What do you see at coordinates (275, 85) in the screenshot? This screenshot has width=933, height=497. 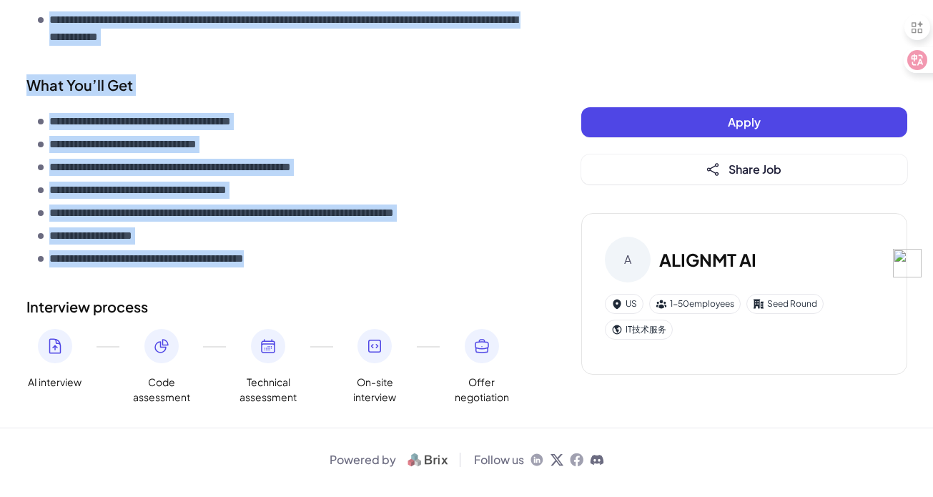 I see `div: What You’ll Get` at bounding box center [275, 85].